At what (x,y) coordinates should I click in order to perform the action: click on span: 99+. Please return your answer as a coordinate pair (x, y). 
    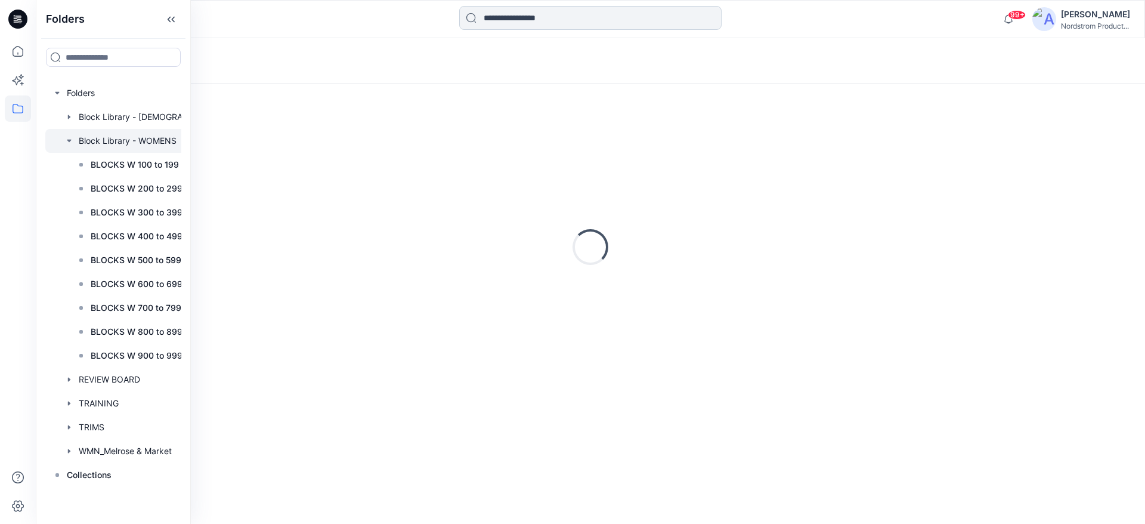
    Looking at the image, I should click on (1017, 15).